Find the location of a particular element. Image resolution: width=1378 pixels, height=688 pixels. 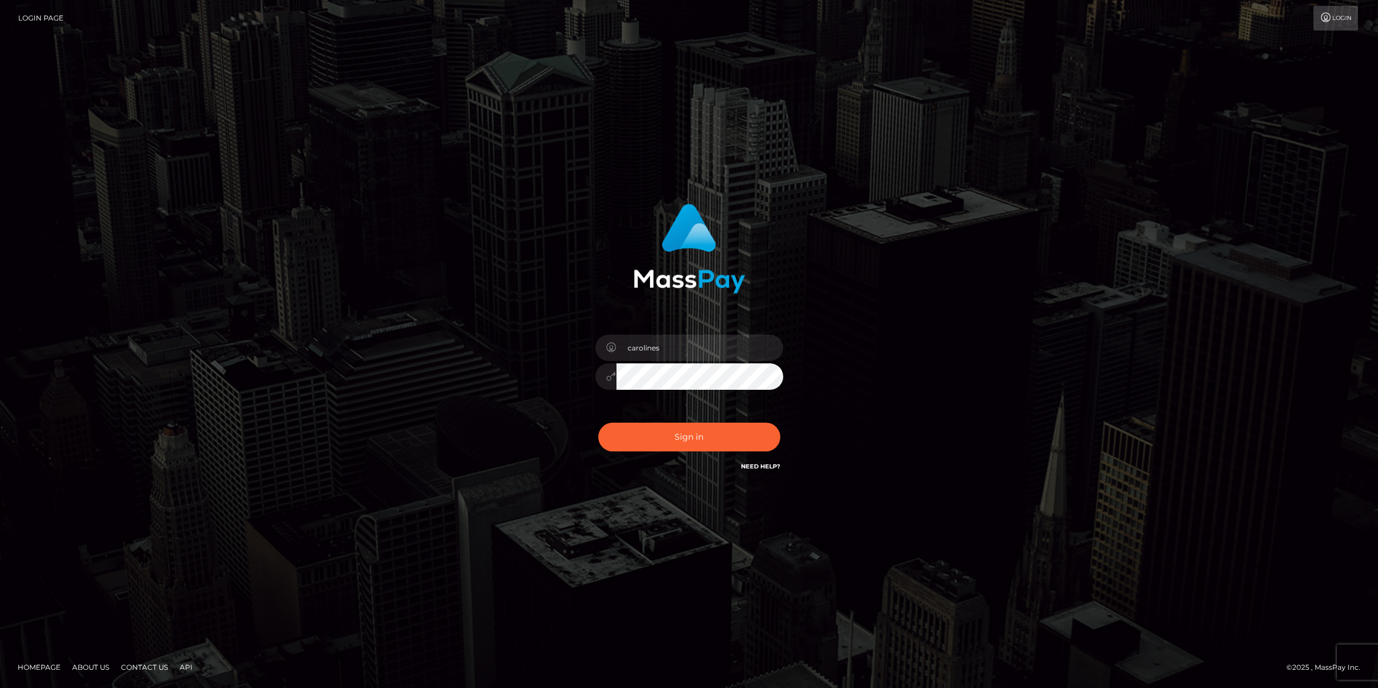

input: Username... is located at coordinates (700, 348).